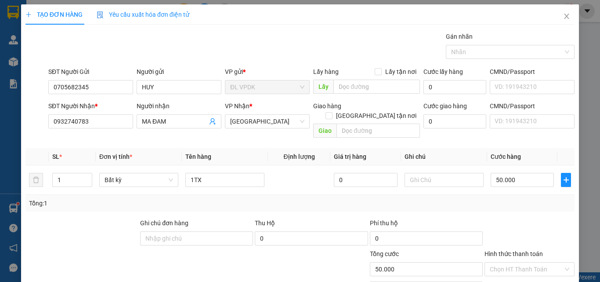 The height and width of the screenshot is (282, 600). I want to click on div: SĐT Người Nhận, so click(90, 106).